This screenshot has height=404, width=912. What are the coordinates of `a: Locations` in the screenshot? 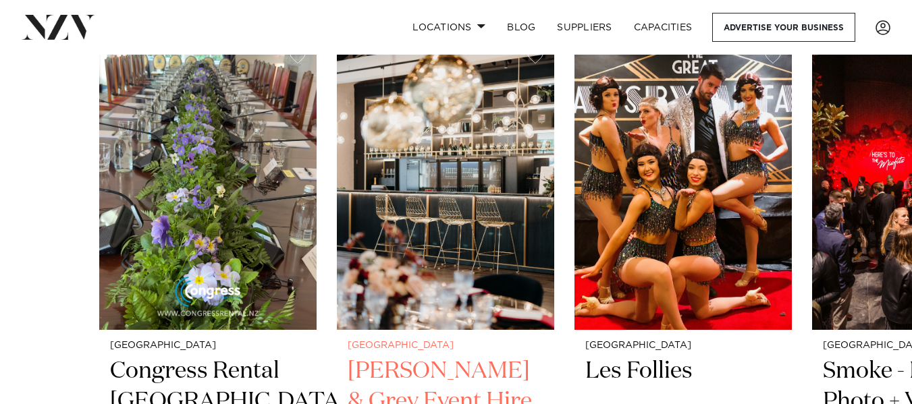 It's located at (449, 27).